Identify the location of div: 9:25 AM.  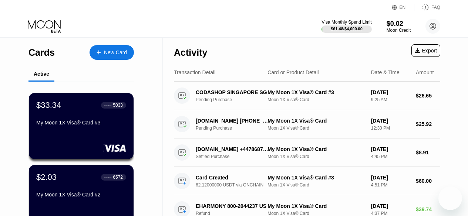
(390, 100).